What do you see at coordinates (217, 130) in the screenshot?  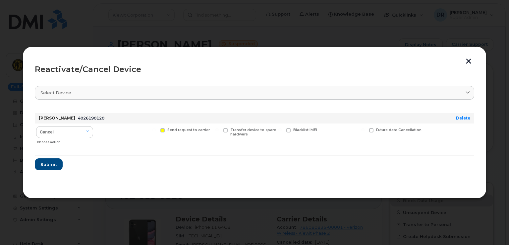 I see `input: Transfer device to spare hardware` at bounding box center [217, 130].